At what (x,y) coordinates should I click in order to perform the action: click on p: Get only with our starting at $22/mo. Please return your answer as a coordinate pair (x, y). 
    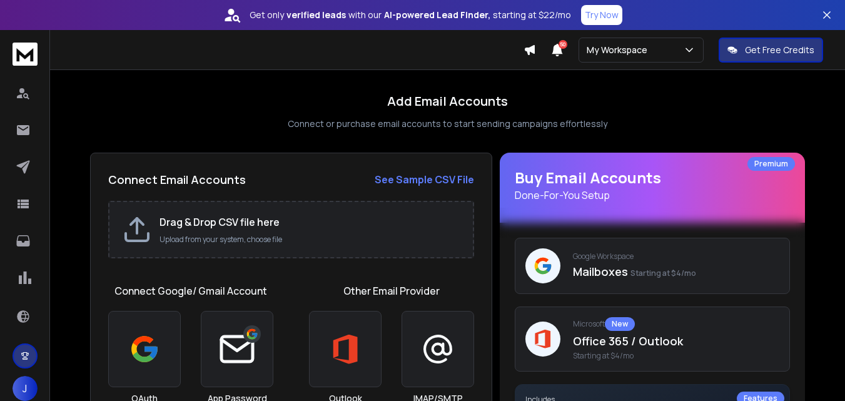
    Looking at the image, I should click on (410, 15).